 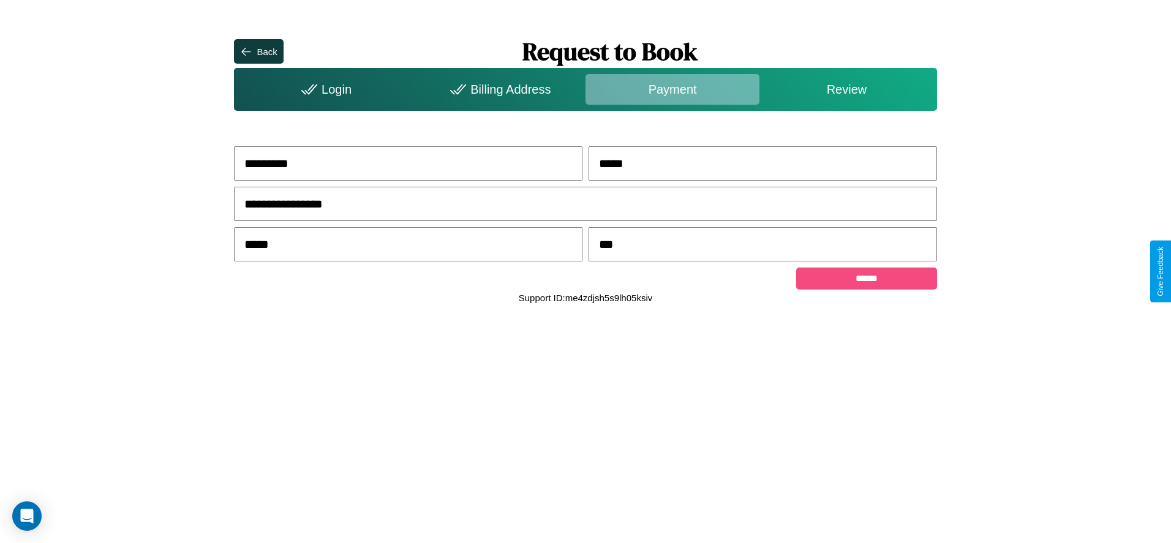 I want to click on div: Give Feedback, so click(x=1160, y=271).